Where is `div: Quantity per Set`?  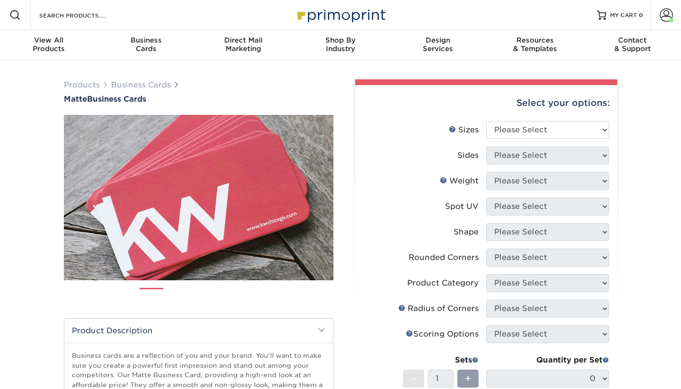
div: Quantity per Set is located at coordinates (548, 360).